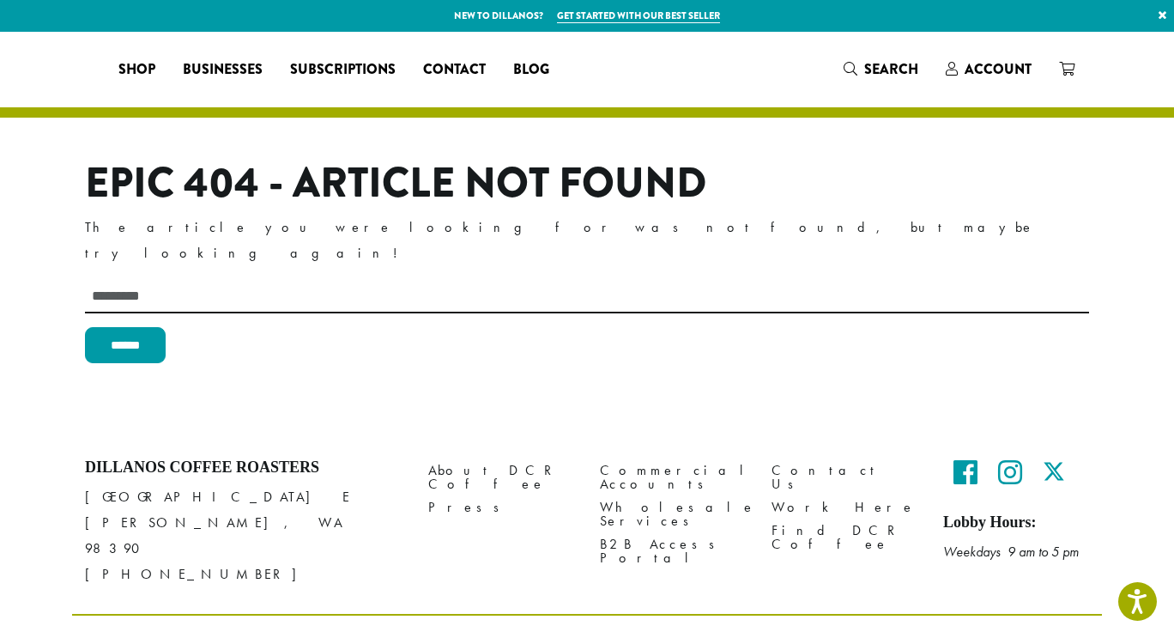 The height and width of the screenshot is (638, 1174). What do you see at coordinates (136, 70) in the screenshot?
I see `a: Shop` at bounding box center [136, 70].